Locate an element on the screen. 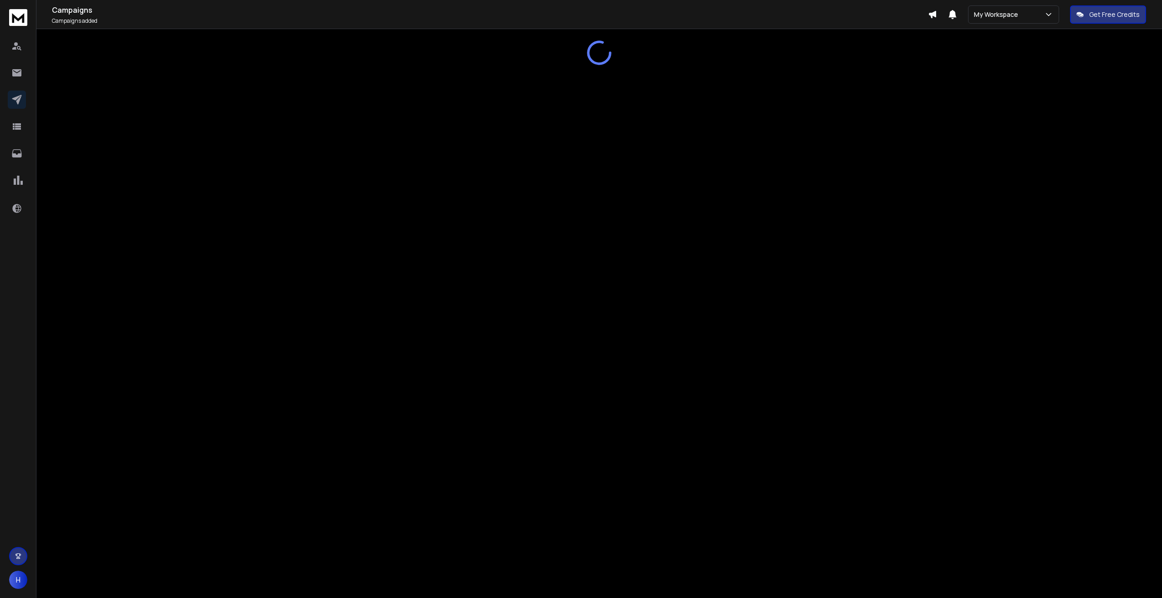 Image resolution: width=1162 pixels, height=598 pixels. p: My Workspace is located at coordinates (998, 15).